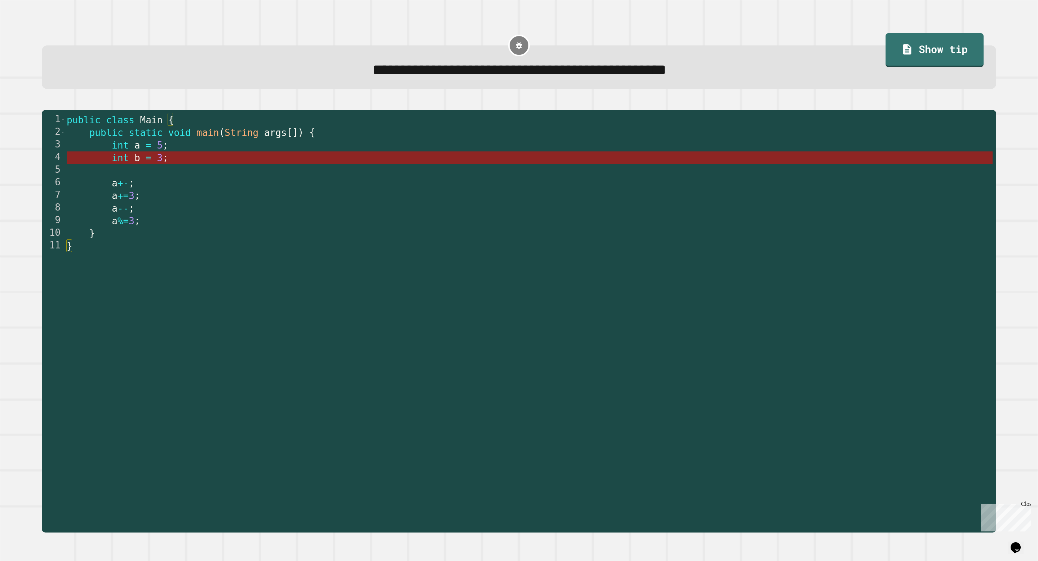 The height and width of the screenshot is (561, 1038). Describe the element at coordinates (241, 133) in the screenshot. I see `span: String` at that location.